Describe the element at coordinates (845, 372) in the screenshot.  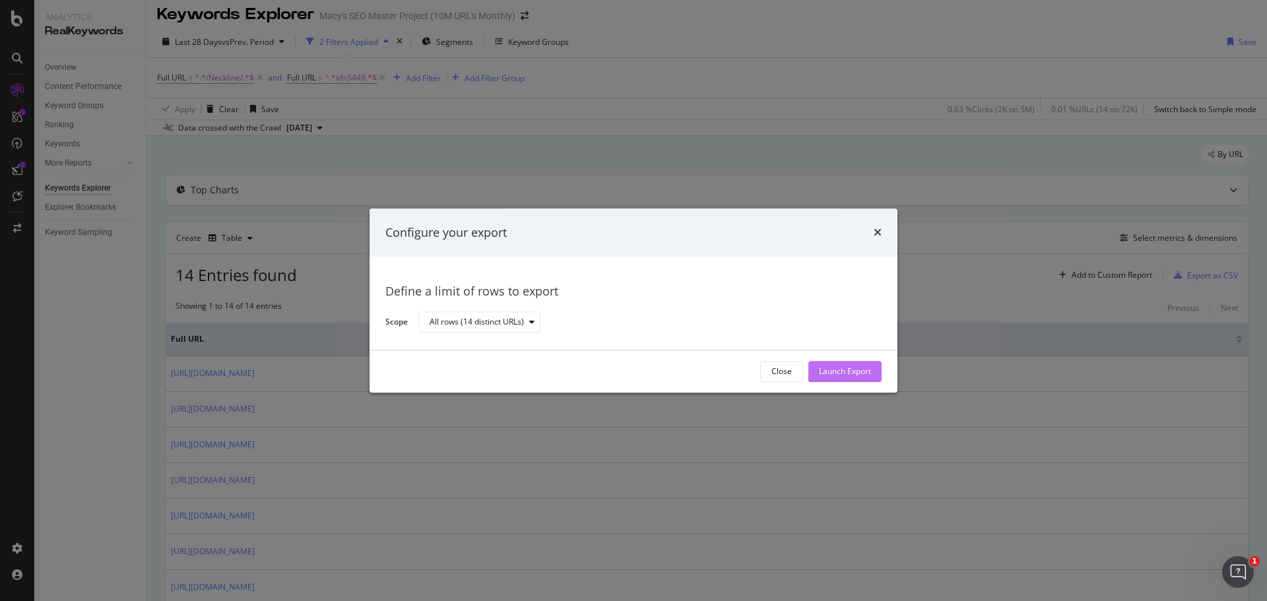
I see `div: Launch Export` at that location.